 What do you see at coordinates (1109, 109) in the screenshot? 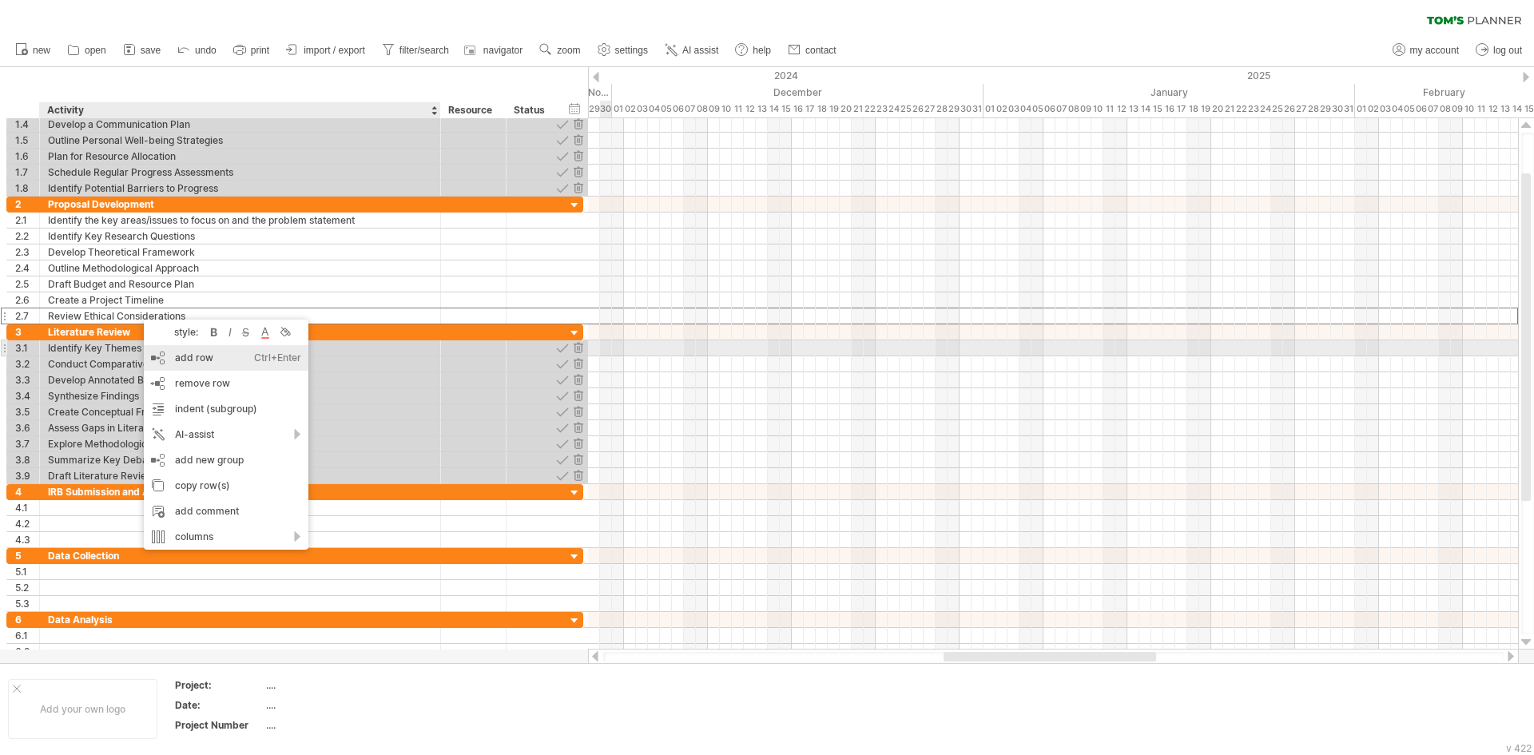
I see `div: Saturday, 11 January 2025` at bounding box center [1109, 109].